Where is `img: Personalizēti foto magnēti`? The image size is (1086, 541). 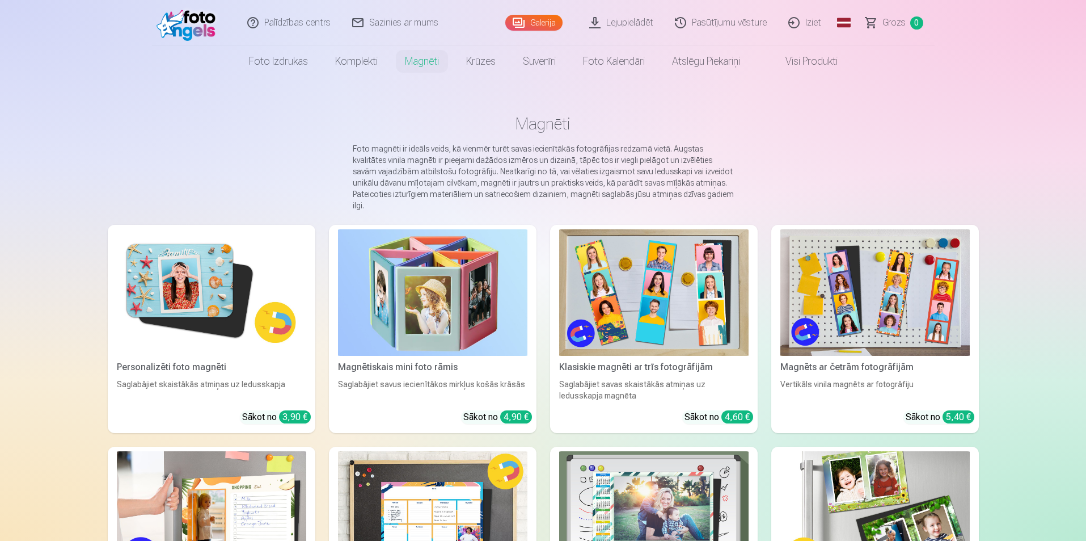
img: Personalizēti foto magnēti is located at coordinates (212, 292).